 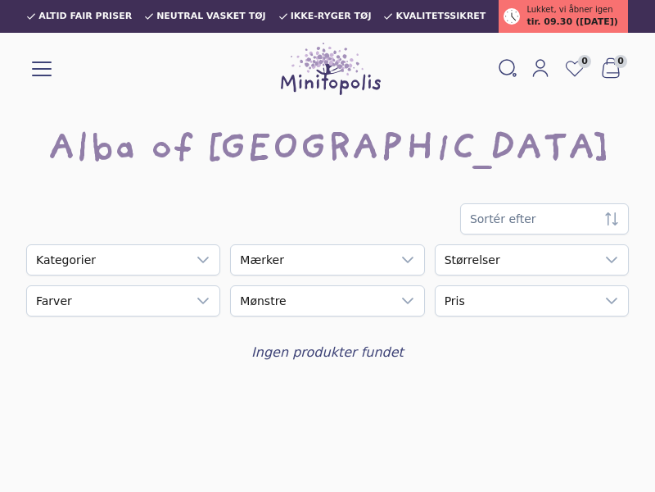 What do you see at coordinates (211, 16) in the screenshot?
I see `span: Neutral vasket tøj` at bounding box center [211, 16].